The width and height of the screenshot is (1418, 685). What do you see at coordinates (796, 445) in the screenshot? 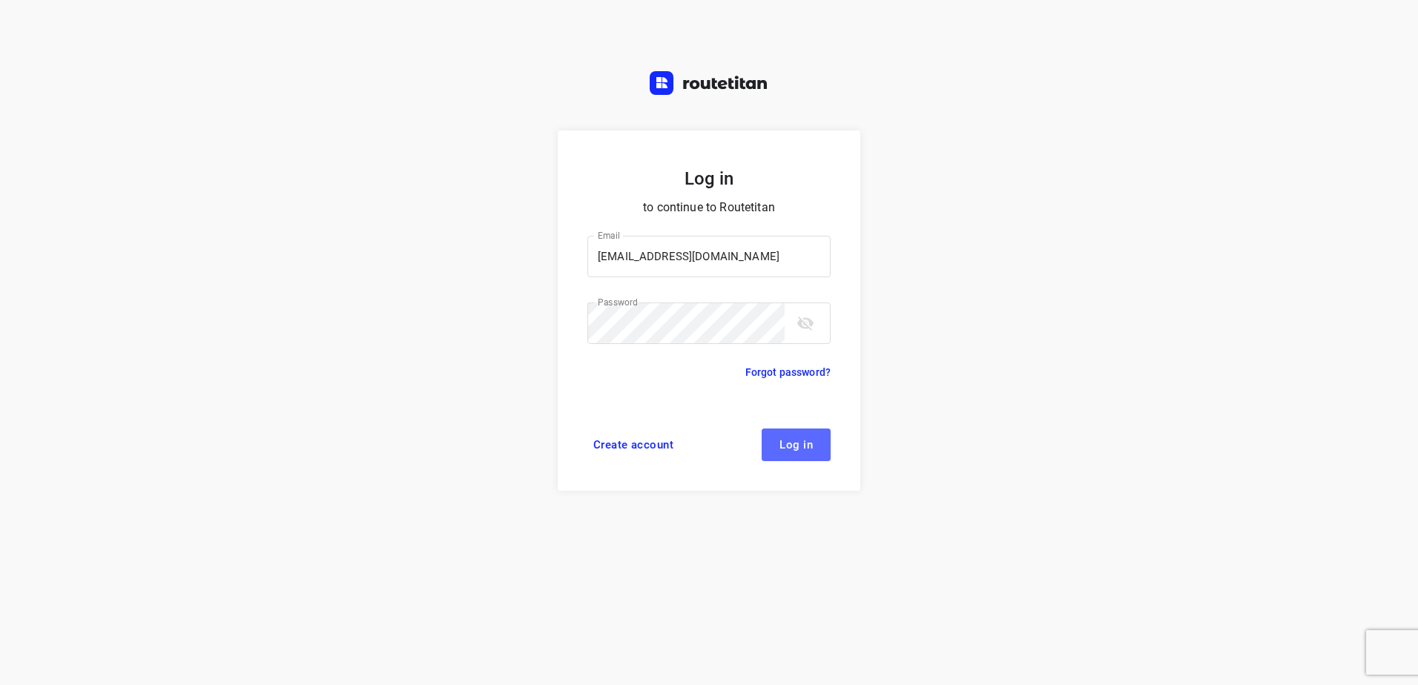
I see `button: Log in` at bounding box center [796, 445].